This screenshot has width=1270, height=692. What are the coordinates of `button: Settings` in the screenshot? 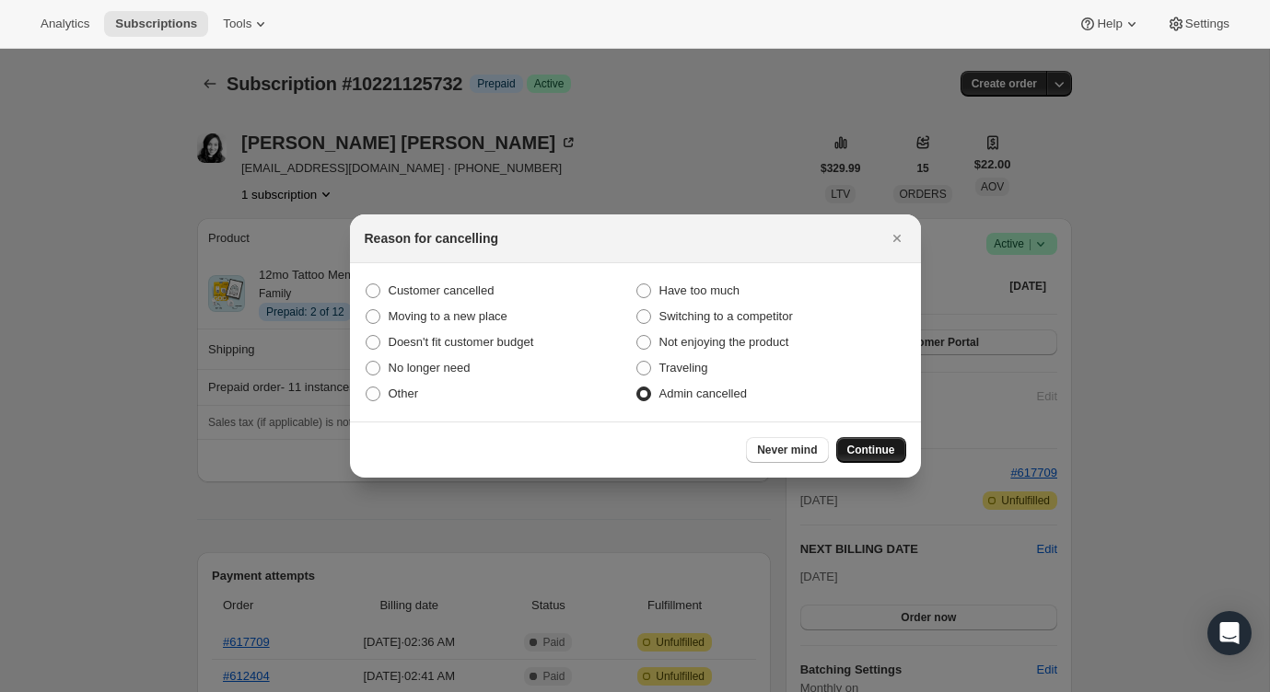 It's located at (1198, 24).